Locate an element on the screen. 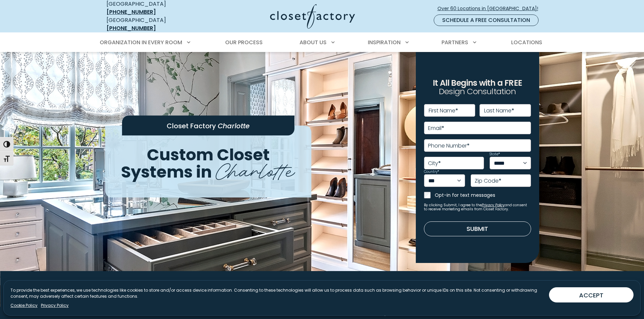 Image resolution: width=644 pixels, height=319 pixels. label: Opt-in for text messages is located at coordinates (483, 195).